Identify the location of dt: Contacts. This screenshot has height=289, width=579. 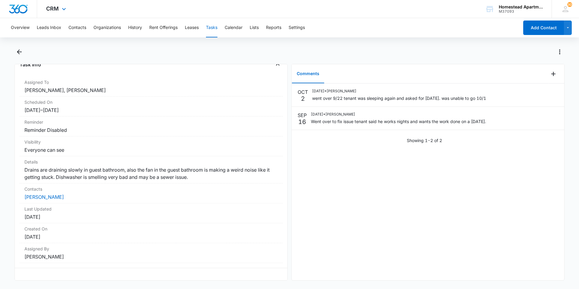
(151, 189).